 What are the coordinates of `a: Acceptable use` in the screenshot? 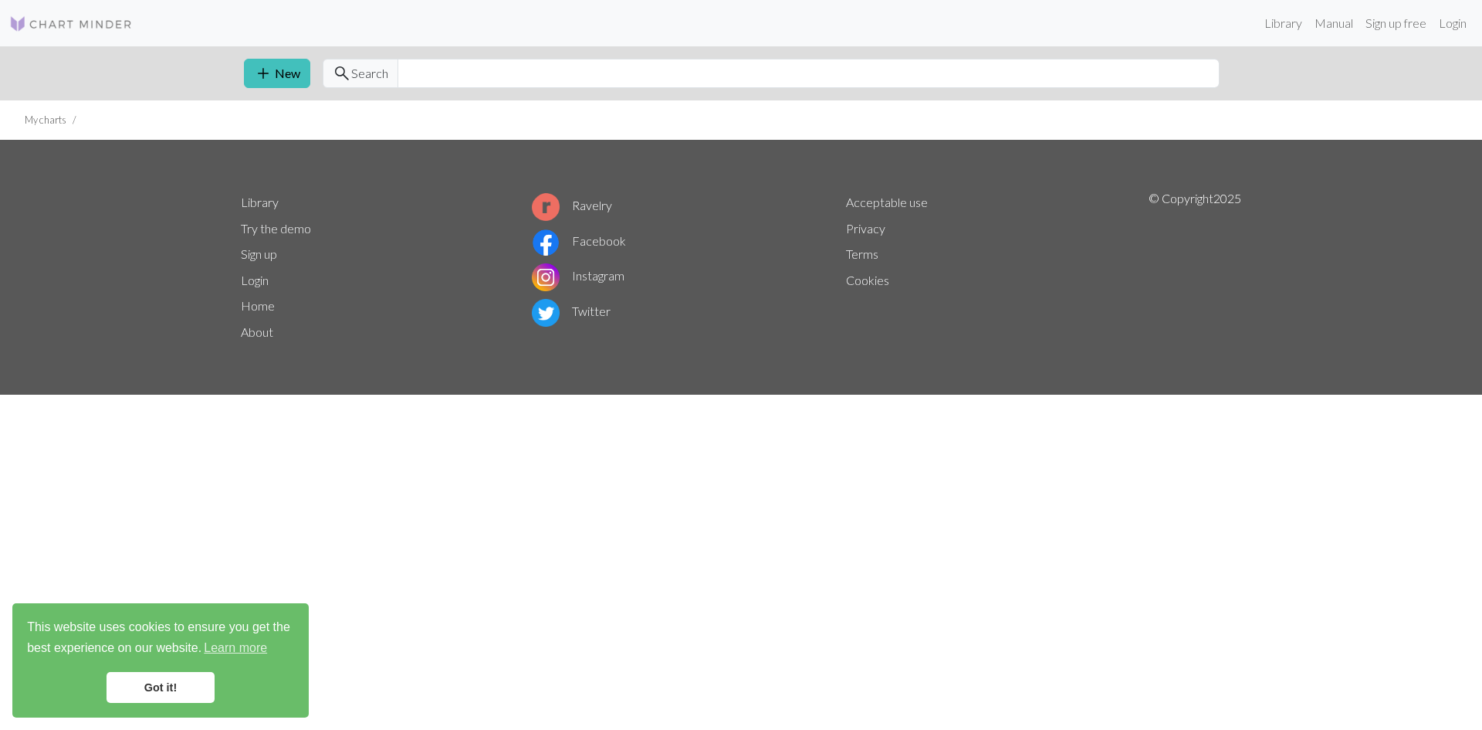 It's located at (887, 202).